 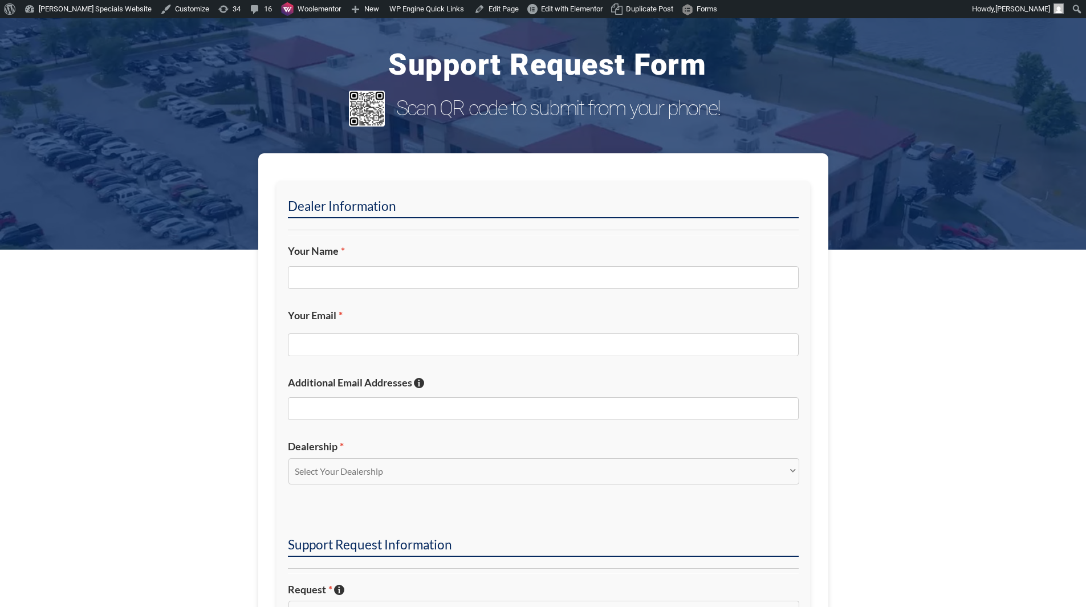 I want to click on label: Dealership, so click(x=543, y=446).